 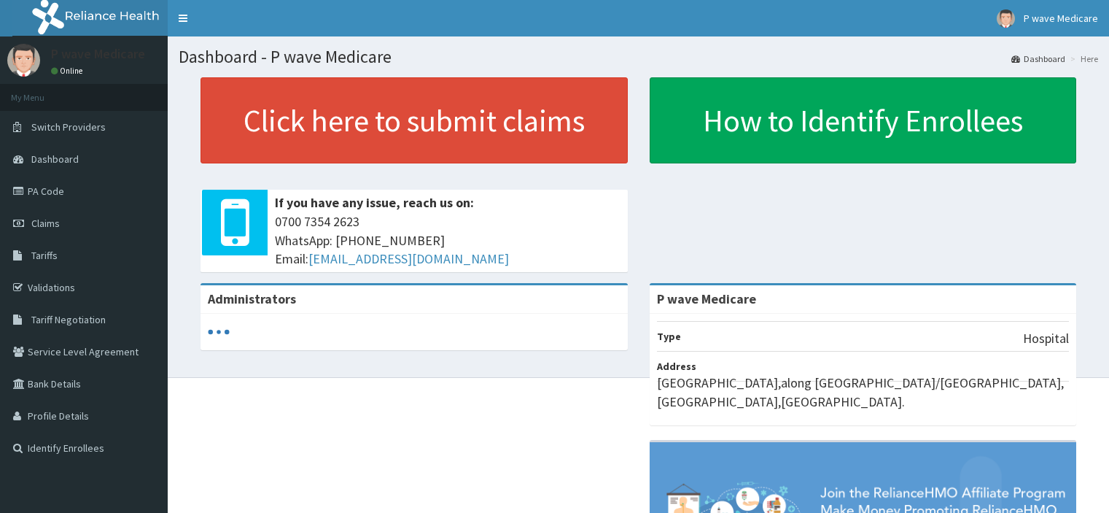 What do you see at coordinates (1038, 58) in the screenshot?
I see `a: Dashboard` at bounding box center [1038, 58].